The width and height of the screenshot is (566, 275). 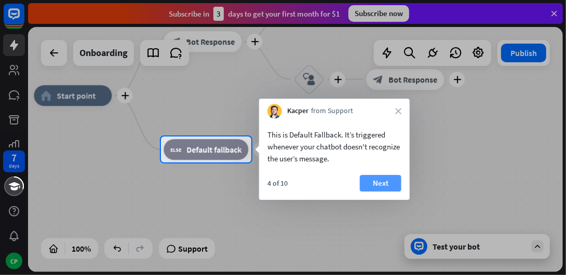 I want to click on button: Open LiveChat chat widget, so click(x=24, y=20).